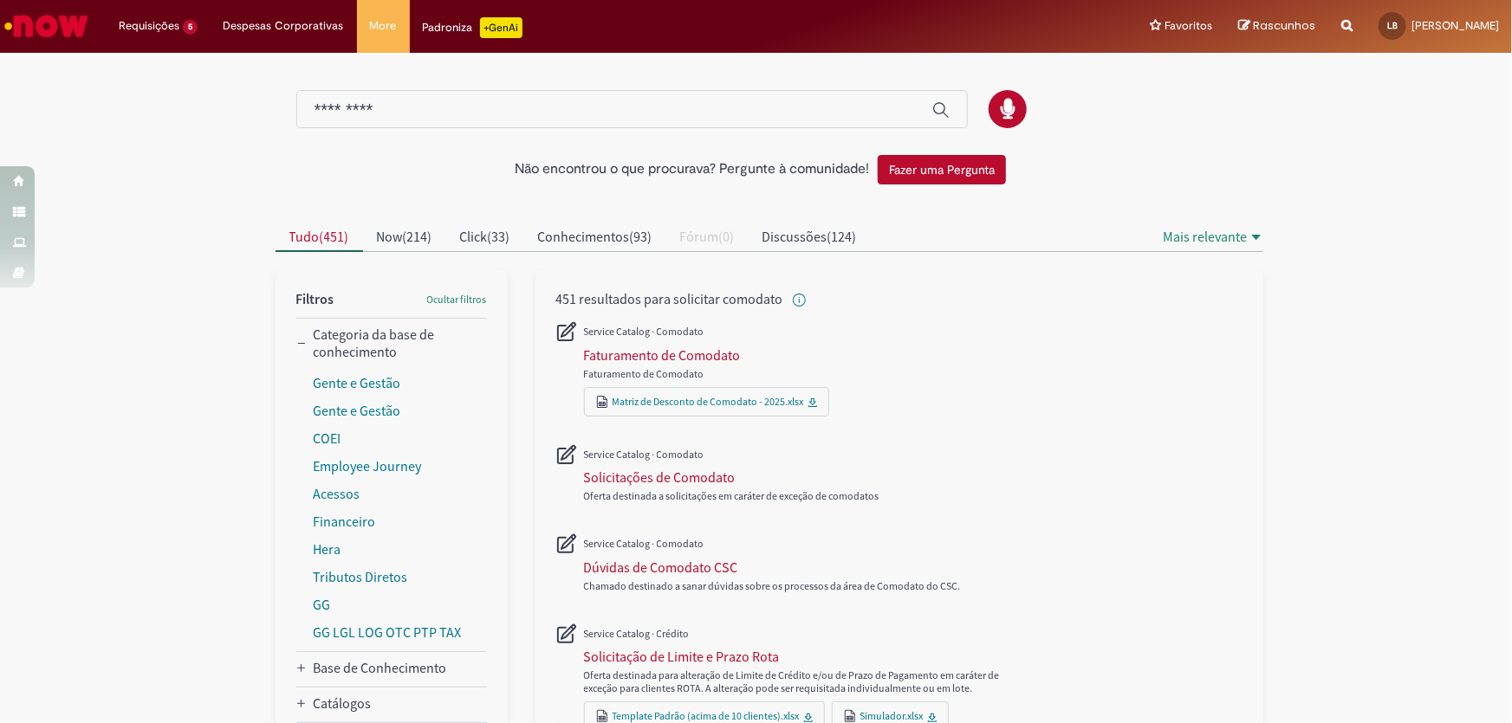  I want to click on span: Favoritos, so click(1188, 26).